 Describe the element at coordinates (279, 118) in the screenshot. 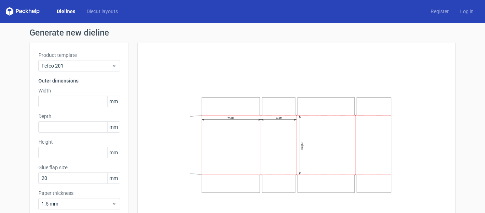

I see `text: Depth` at that location.